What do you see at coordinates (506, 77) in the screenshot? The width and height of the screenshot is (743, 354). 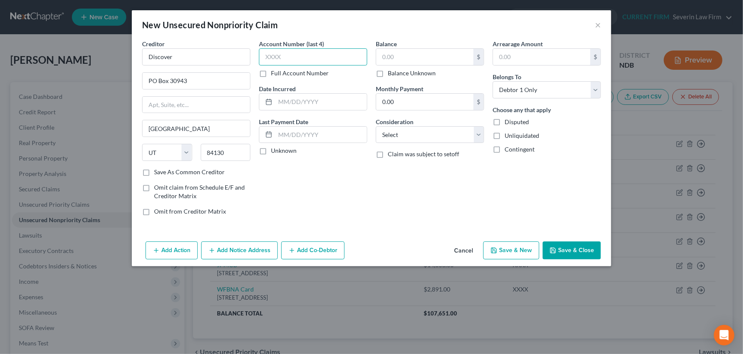 I see `span: Belongs To` at bounding box center [506, 77].